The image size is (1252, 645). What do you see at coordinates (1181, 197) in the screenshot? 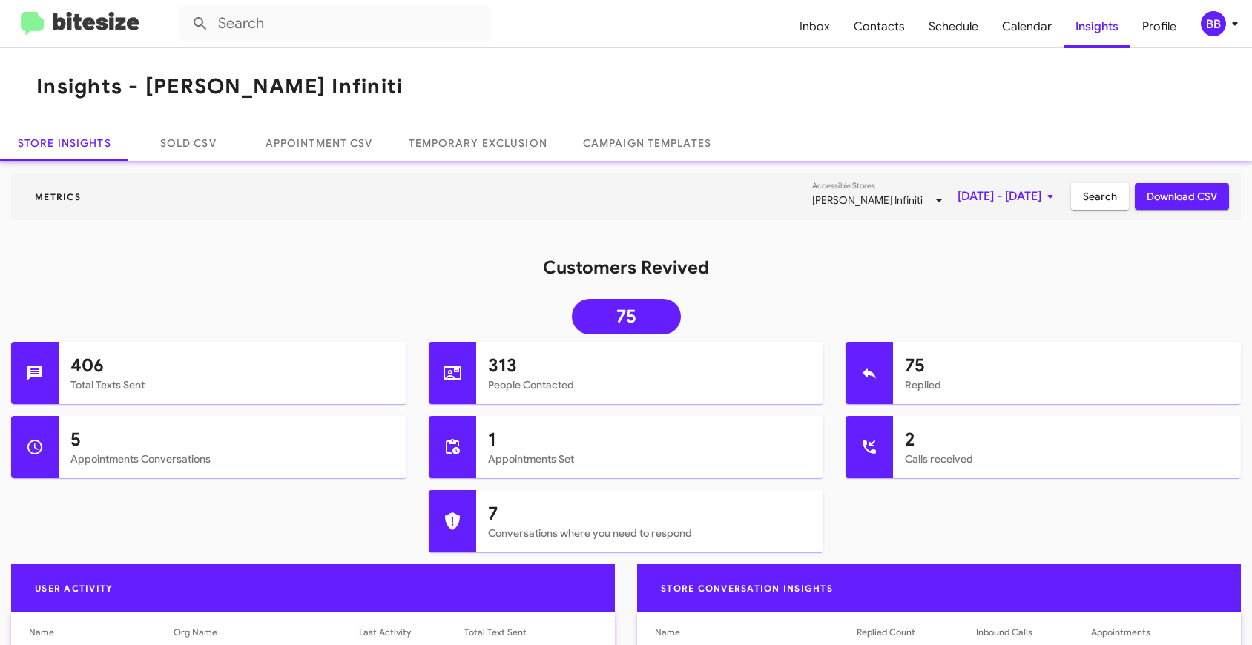
I see `span: Download CSV` at bounding box center [1181, 197].